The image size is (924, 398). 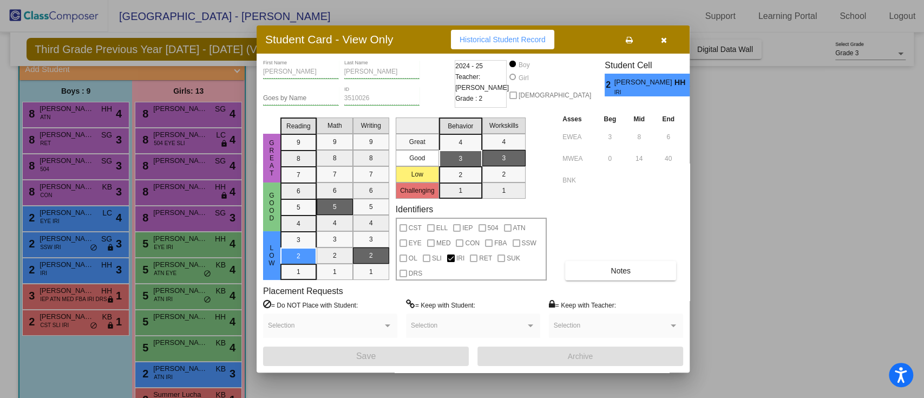 I want to click on th: End, so click(x=668, y=119).